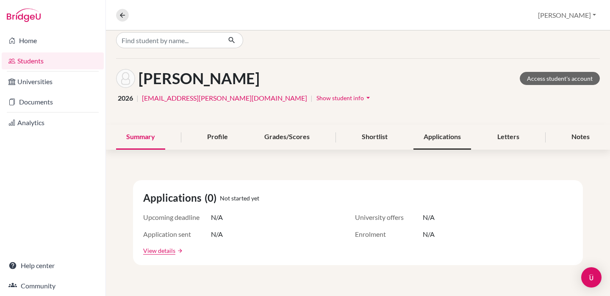 The image size is (610, 296). I want to click on span: University offers, so click(389, 218).